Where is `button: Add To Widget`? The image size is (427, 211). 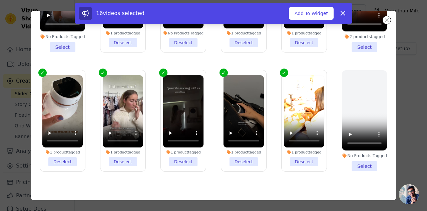
button: Add To Widget is located at coordinates (311, 13).